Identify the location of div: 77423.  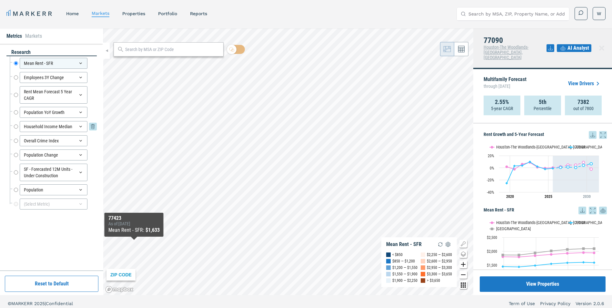
(134, 218).